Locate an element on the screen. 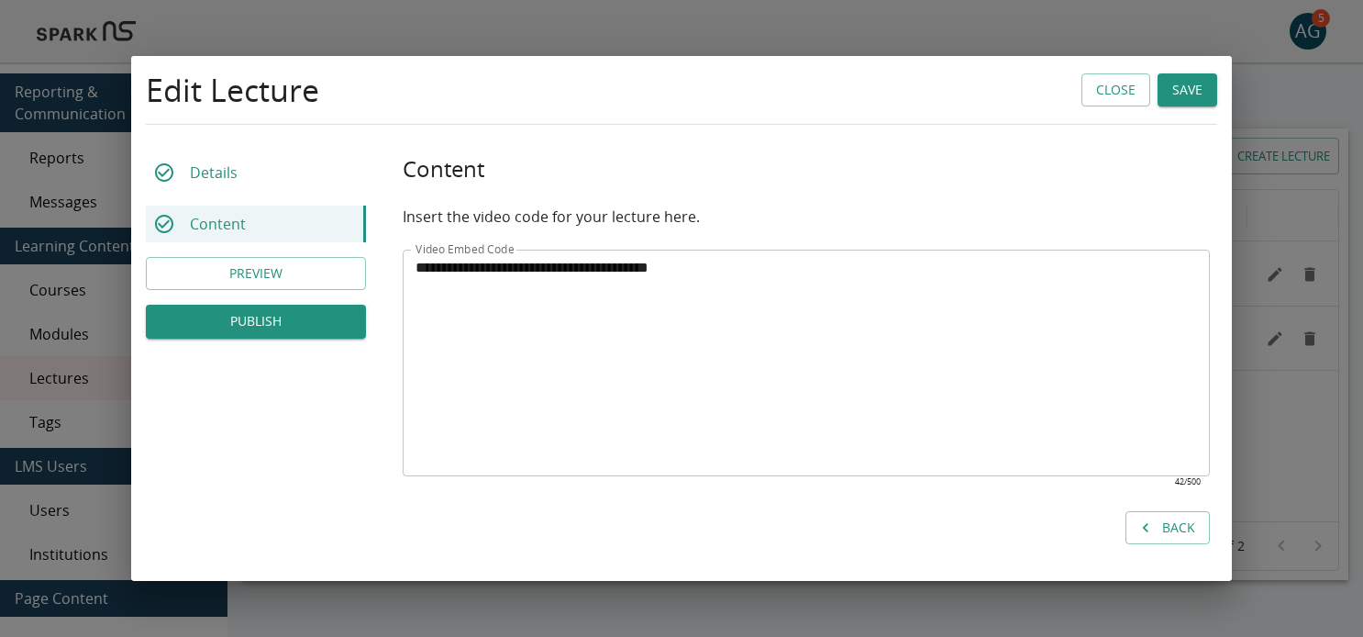  p: Details is located at coordinates (214, 172).